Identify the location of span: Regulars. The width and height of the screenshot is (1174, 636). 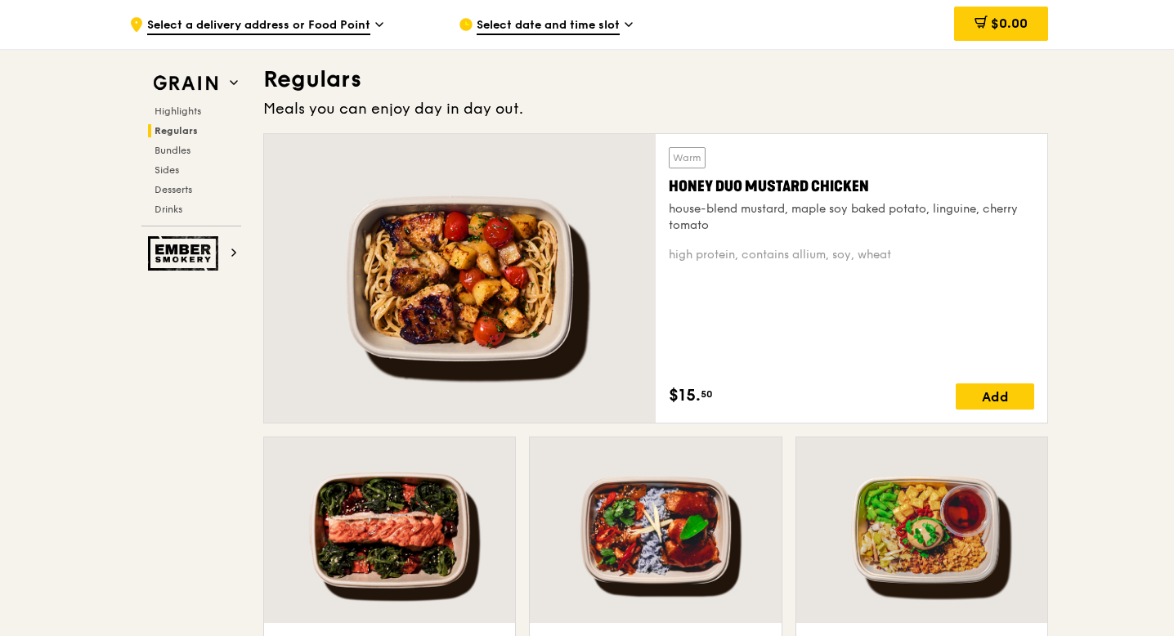
(176, 131).